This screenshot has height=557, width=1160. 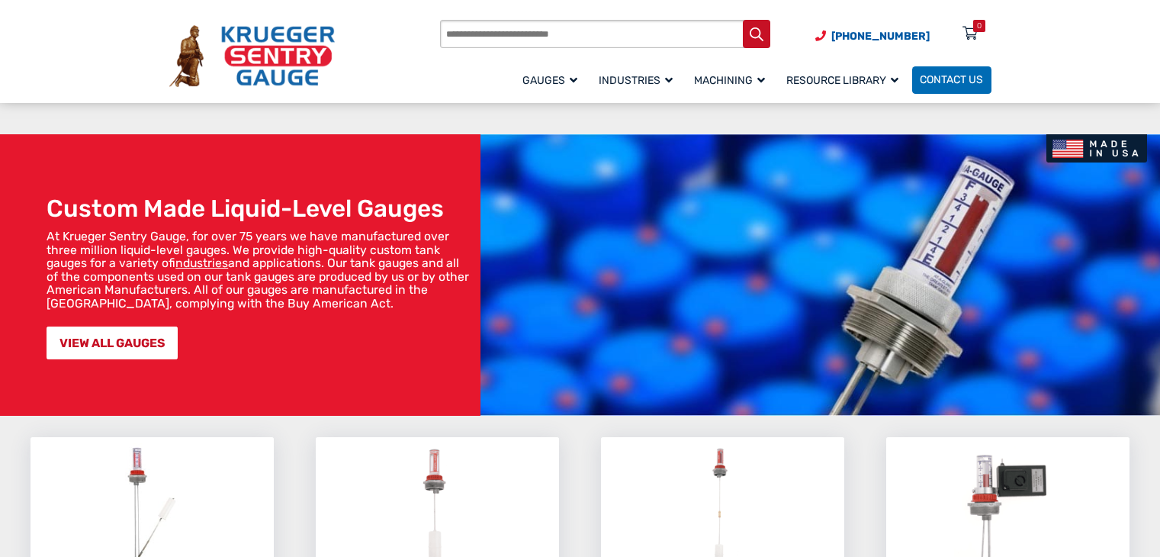 I want to click on span: Resource Library, so click(x=842, y=80).